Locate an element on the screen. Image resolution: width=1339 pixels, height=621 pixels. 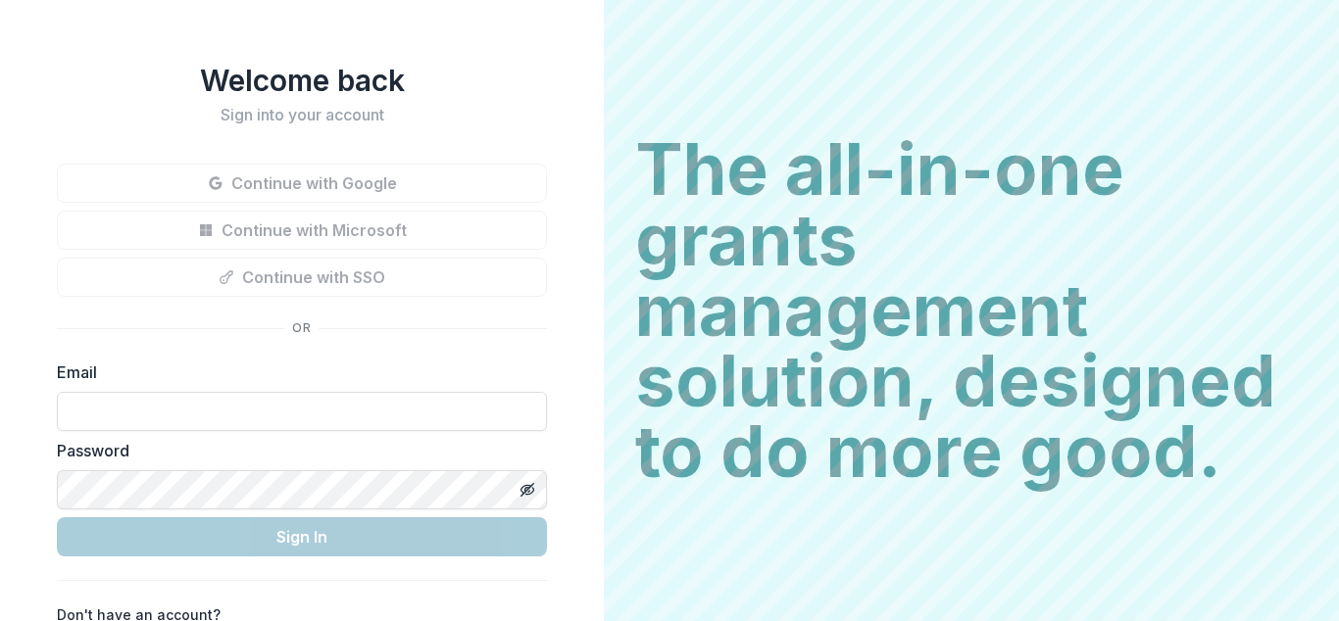
button: Continue with Google is located at coordinates (302, 183).